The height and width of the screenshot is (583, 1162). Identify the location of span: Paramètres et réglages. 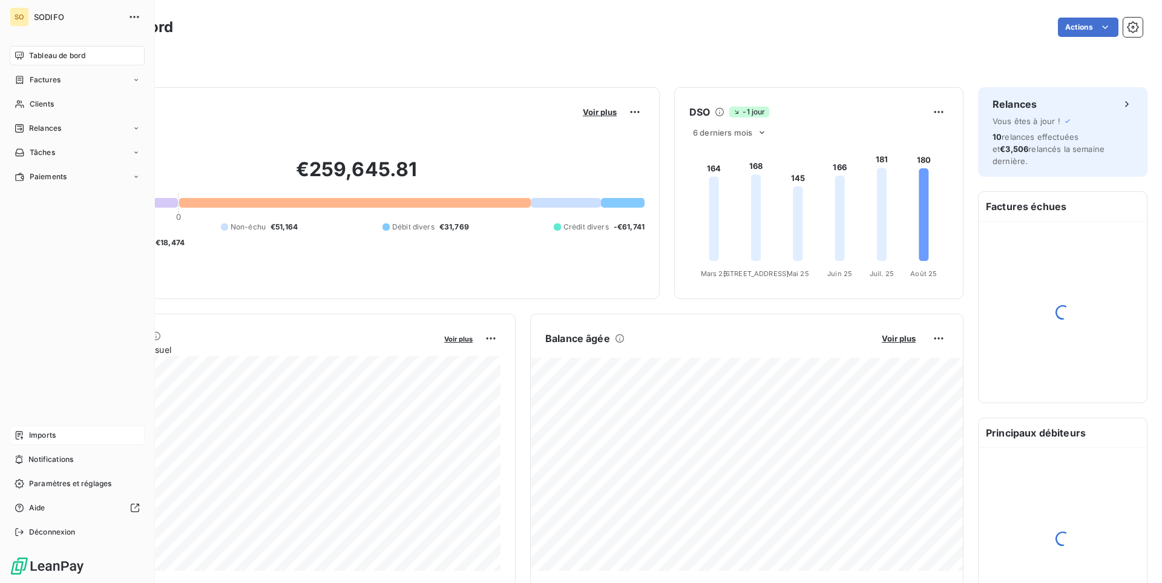
(70, 484).